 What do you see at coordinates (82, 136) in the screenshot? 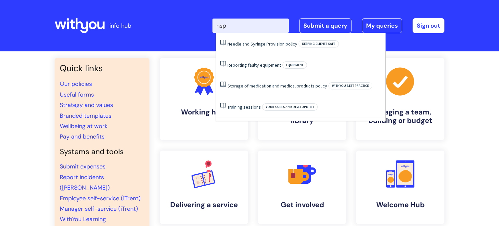
I see `a: Pay and benefits` at bounding box center [82, 136].